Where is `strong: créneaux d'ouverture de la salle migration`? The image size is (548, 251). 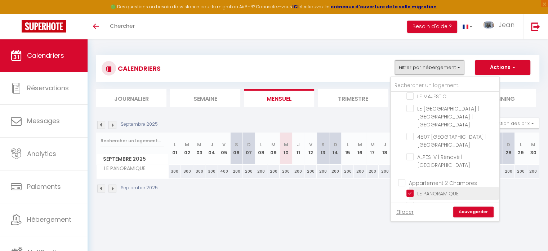 strong: créneaux d'ouverture de la salle migration is located at coordinates (384, 6).